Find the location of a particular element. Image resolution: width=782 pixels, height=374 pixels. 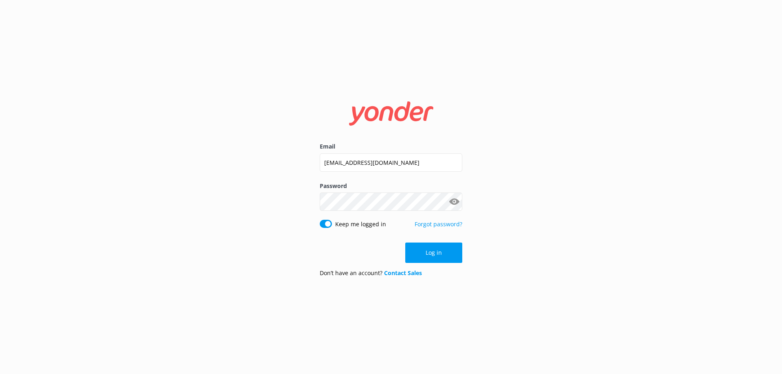

button: Log in is located at coordinates (434, 253).